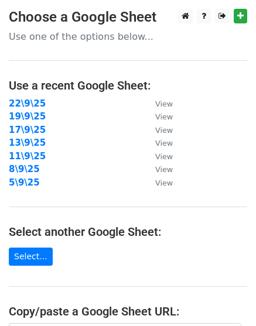  Describe the element at coordinates (27, 143) in the screenshot. I see `a: 13\9\25` at that location.